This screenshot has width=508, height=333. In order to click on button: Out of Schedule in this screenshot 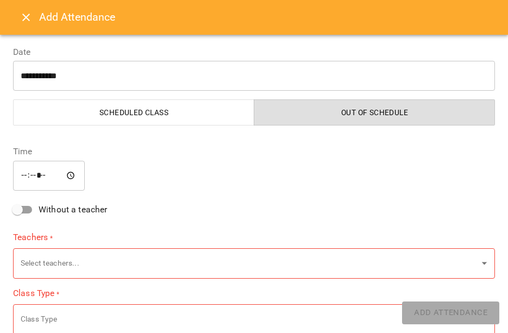, I will do `click(374, 112)`.